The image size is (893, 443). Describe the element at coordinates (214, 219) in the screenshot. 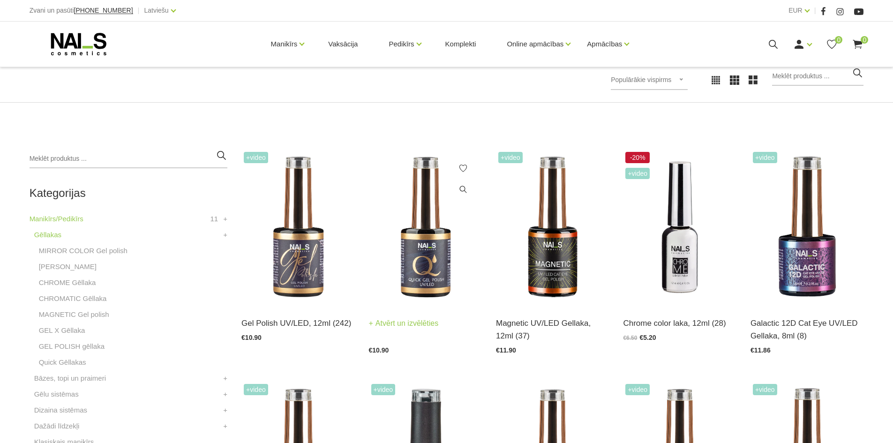

I see `span: 11` at that location.